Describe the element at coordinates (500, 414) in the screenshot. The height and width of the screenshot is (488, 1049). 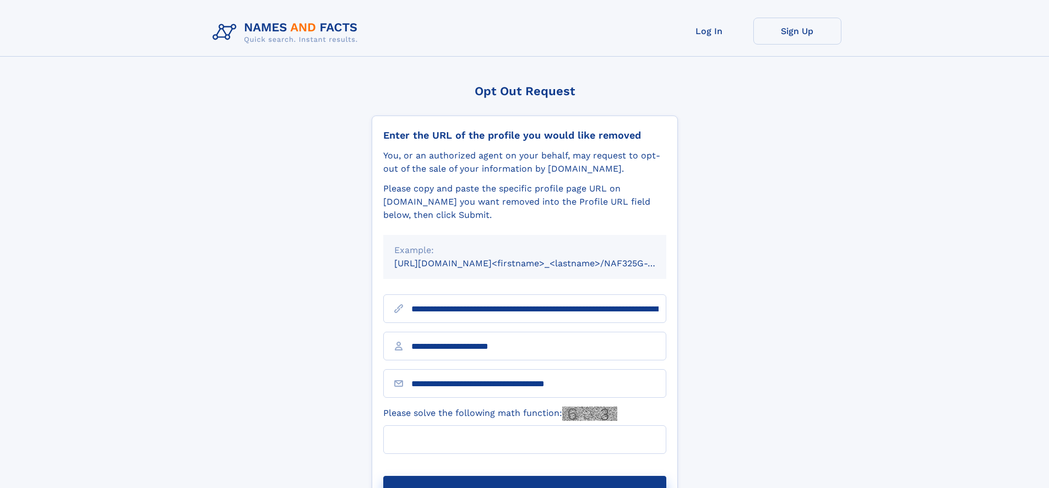
I see `label: Please solve the following math function:` at that location.